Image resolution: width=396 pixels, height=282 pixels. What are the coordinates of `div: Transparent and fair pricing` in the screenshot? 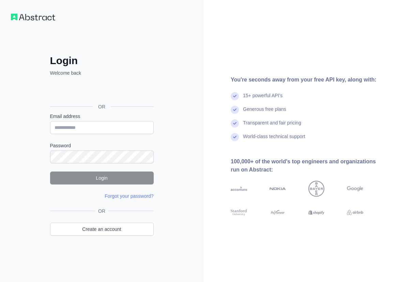 It's located at (272, 126).